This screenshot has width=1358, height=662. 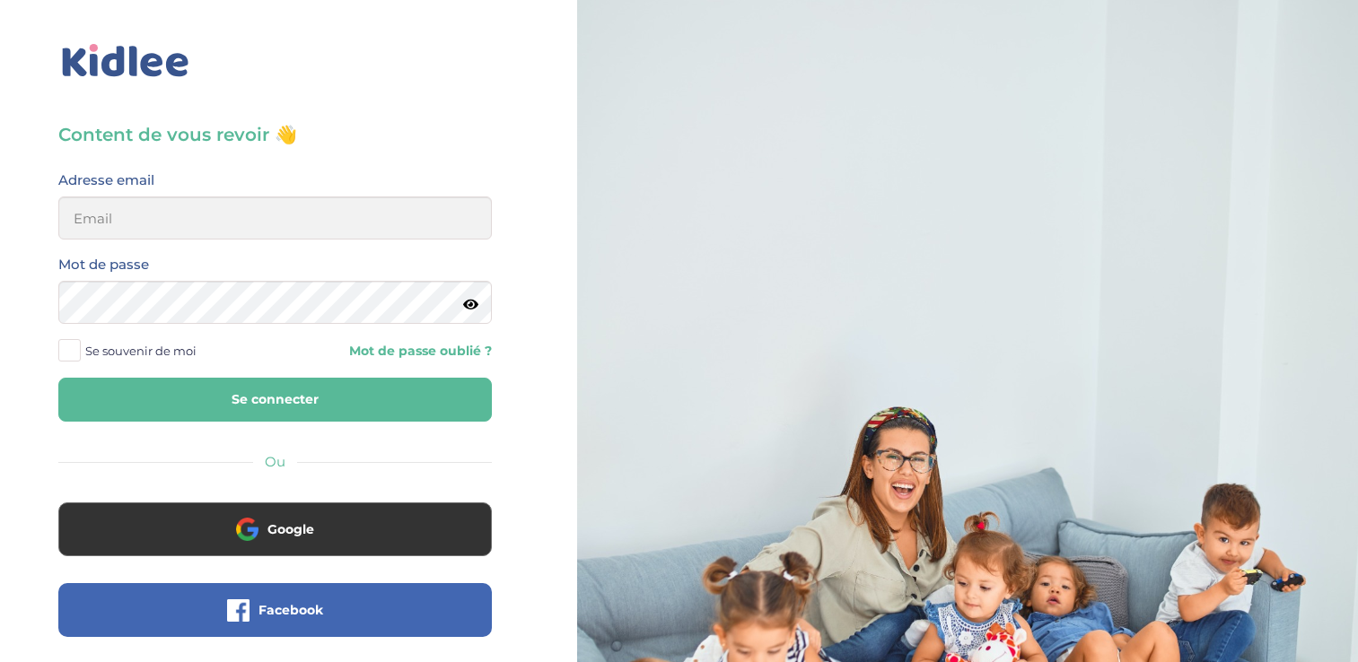 What do you see at coordinates (275, 461) in the screenshot?
I see `span: Ou` at bounding box center [275, 461].